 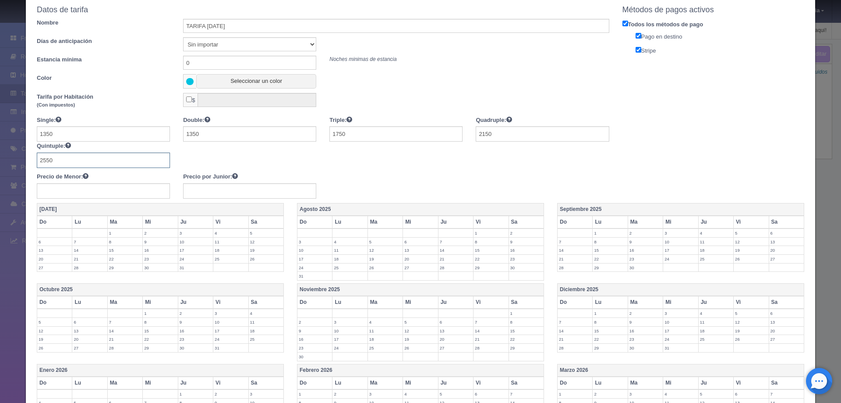 I want to click on label: Quintuple:, so click(x=54, y=146).